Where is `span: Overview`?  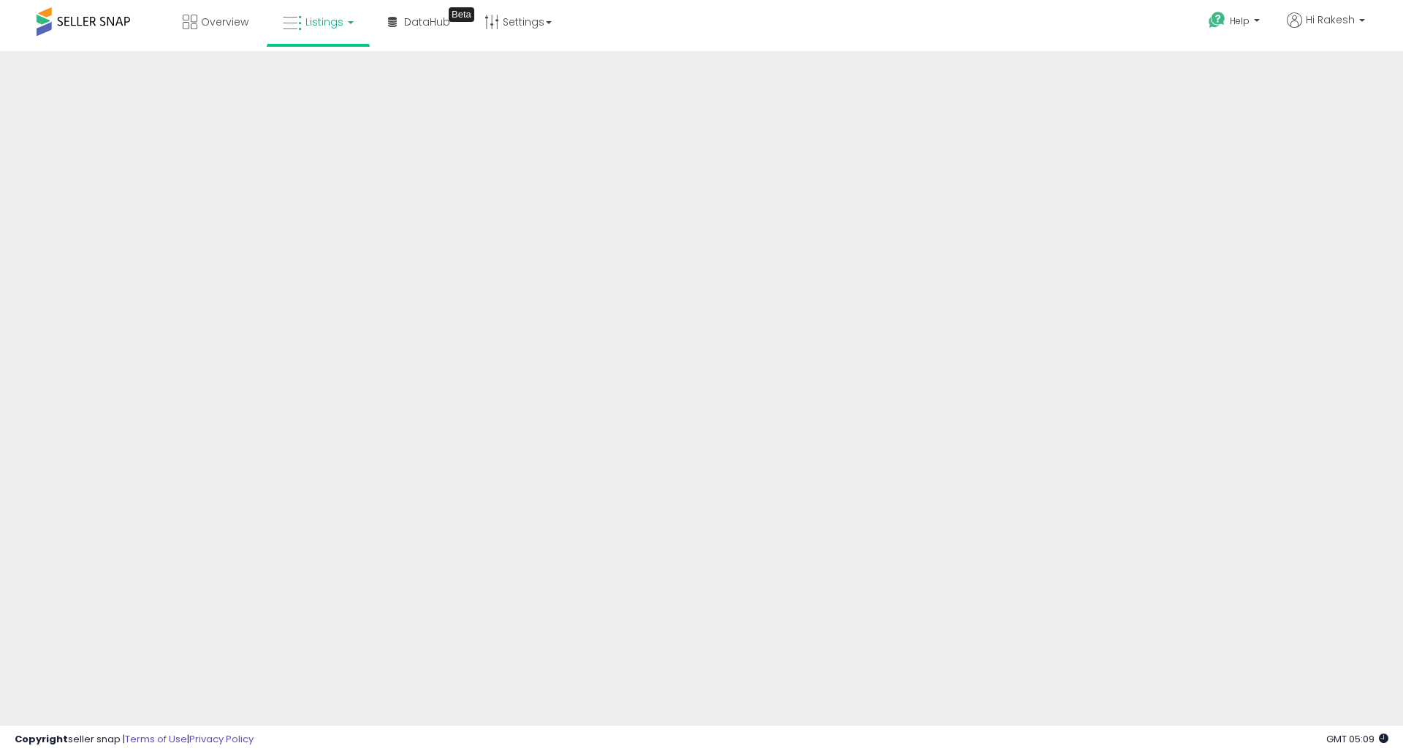 span: Overview is located at coordinates (224, 22).